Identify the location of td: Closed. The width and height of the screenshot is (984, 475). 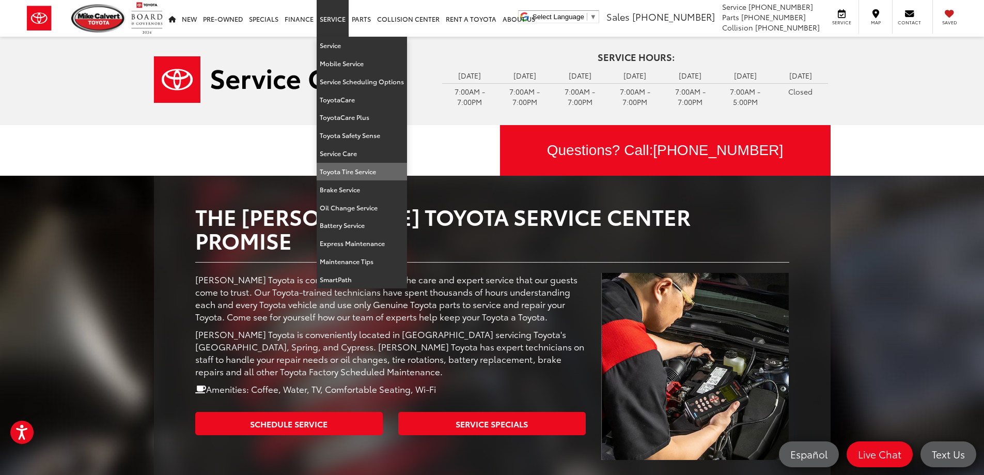
(800, 91).